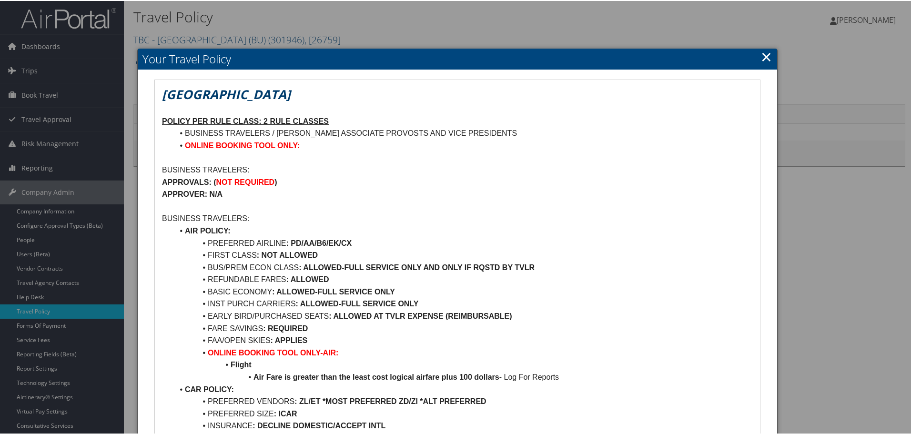 This screenshot has height=434, width=911. What do you see at coordinates (285, 412) in the screenshot?
I see `strong: : ICAR` at bounding box center [285, 412].